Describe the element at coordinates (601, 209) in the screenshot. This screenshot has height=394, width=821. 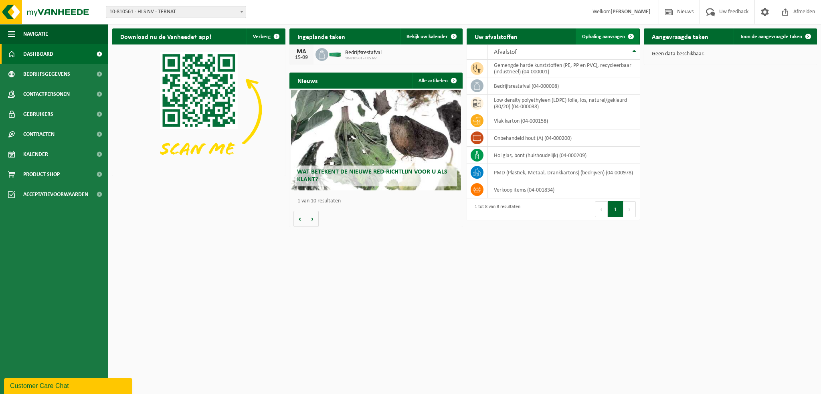
I see `button: Previous` at that location.